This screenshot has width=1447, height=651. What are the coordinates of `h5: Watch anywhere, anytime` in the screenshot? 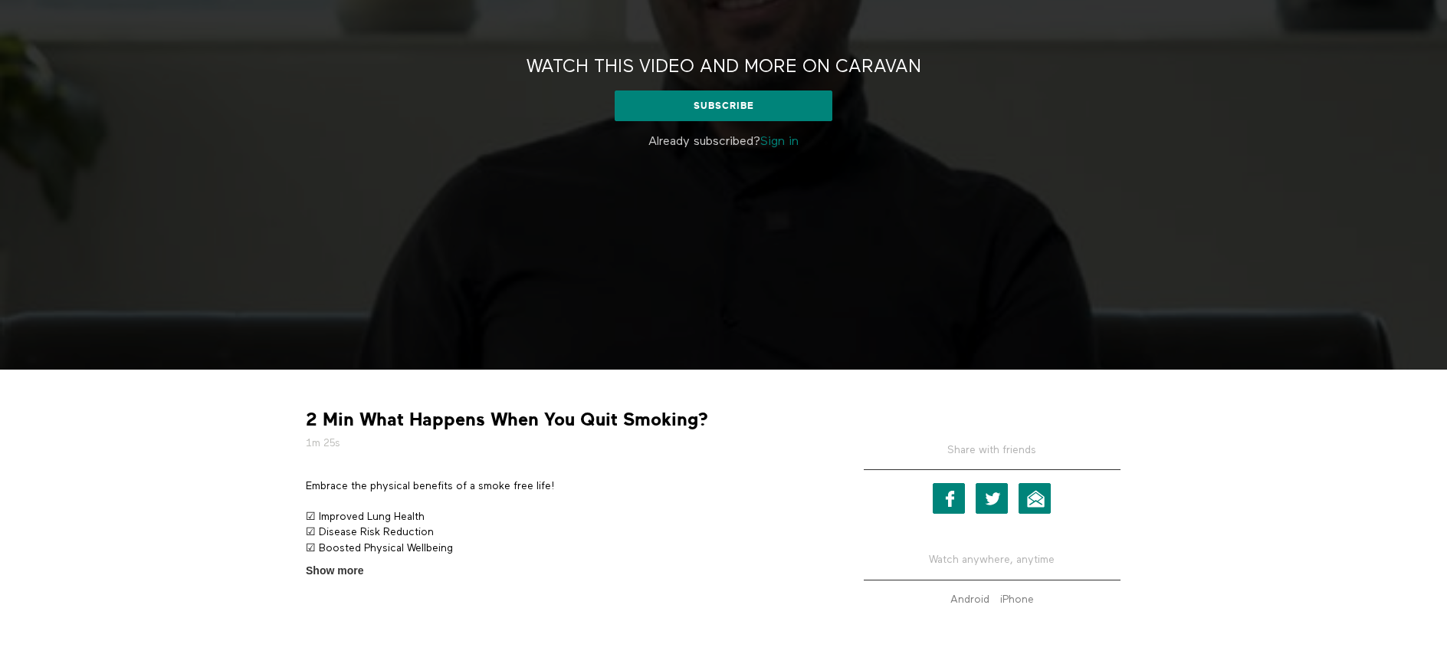 It's located at (992, 560).